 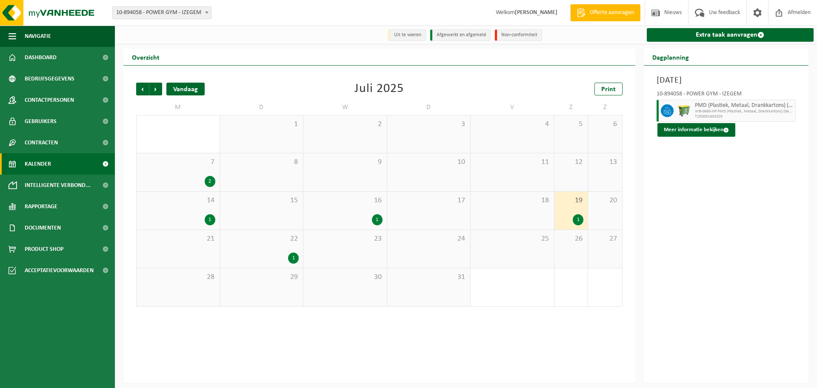 I want to click on span: Offerte aanvragen, so click(x=612, y=13).